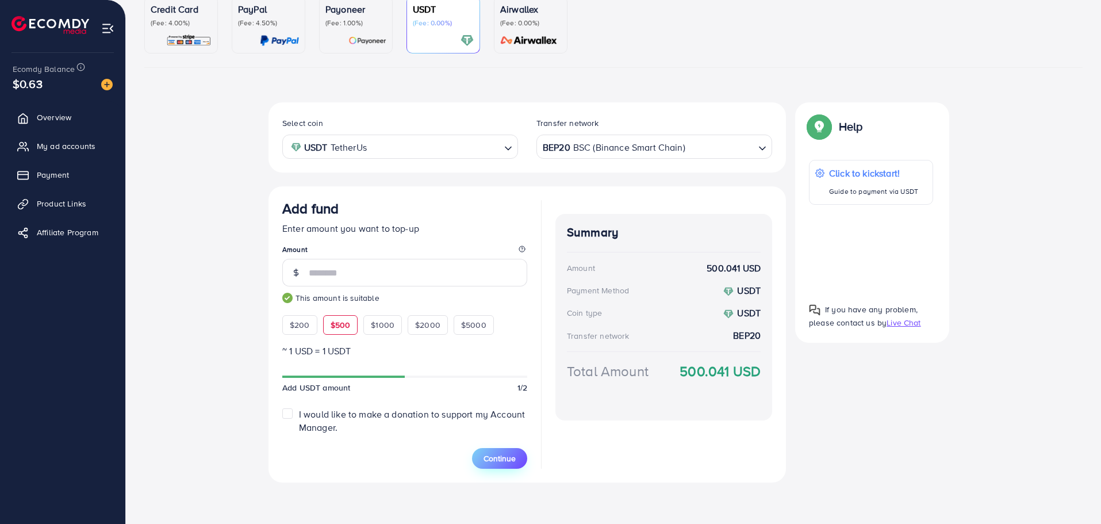 The height and width of the screenshot is (524, 1101). I want to click on div: Total Amount, so click(607, 371).